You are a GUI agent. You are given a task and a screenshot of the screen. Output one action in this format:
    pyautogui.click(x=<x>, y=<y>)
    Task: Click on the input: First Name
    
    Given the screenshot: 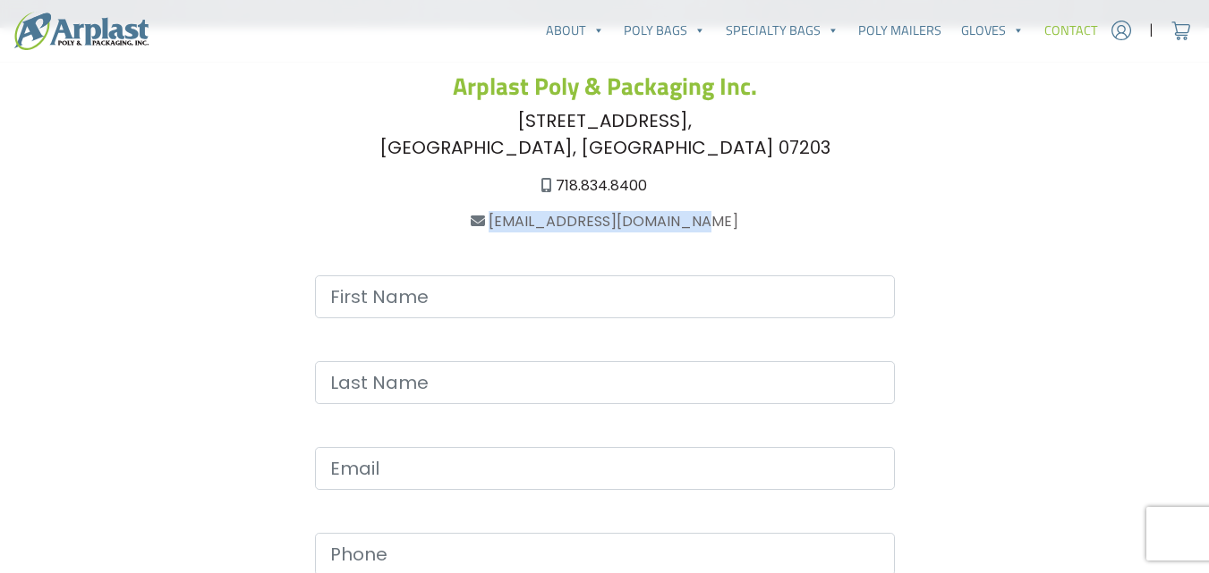 What is the action you would take?
    pyautogui.click(x=605, y=297)
    